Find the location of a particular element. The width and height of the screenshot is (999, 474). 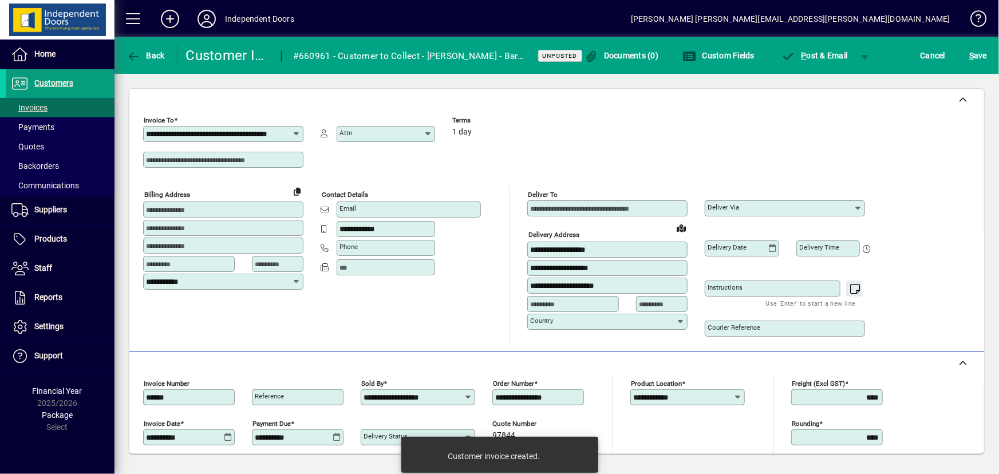

span: Settings is located at coordinates (49, 326).